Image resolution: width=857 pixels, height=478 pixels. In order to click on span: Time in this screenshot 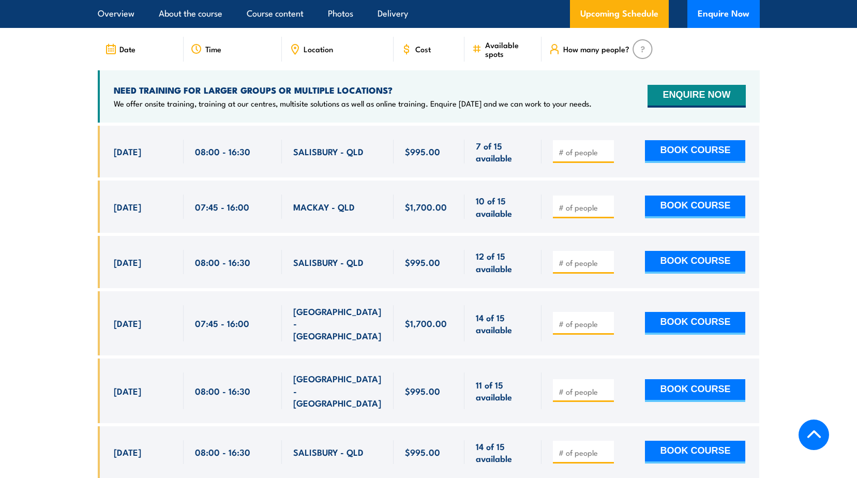, I will do `click(213, 49)`.